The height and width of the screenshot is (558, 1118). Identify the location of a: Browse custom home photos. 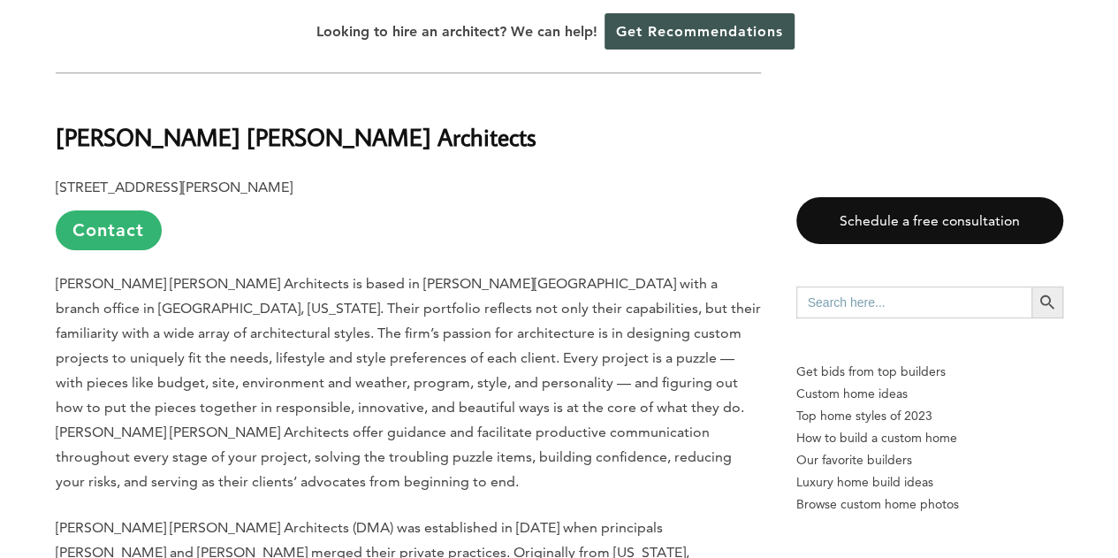
(930, 504).